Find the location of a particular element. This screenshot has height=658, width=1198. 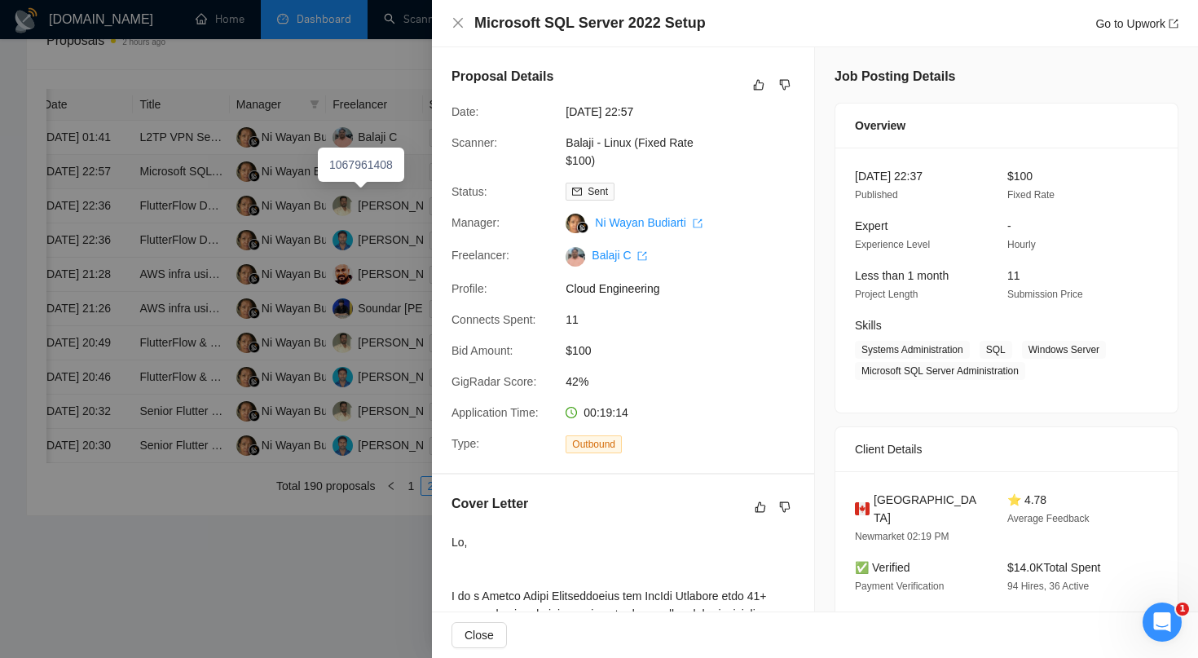

a: Go to Upworkexport is located at coordinates (1137, 24).